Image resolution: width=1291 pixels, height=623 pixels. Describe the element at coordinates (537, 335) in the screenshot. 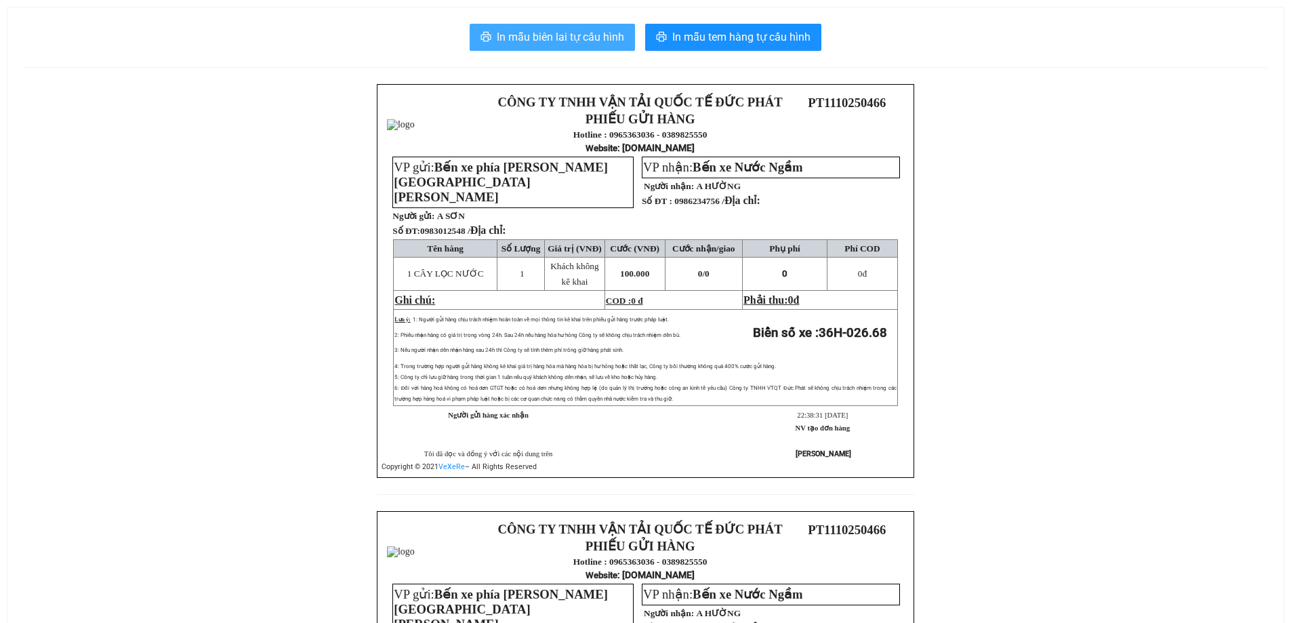

I see `span: 2: Phiếu nhận hàng có giá trị trong vòng 24h. Sau 24h nếu hàng hóa hư hỏng Công ty sẽ không chịu ...` at that location.